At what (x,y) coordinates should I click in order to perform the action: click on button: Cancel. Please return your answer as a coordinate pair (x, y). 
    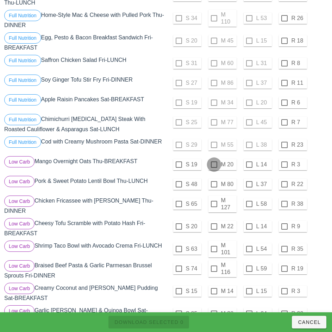
    Looking at the image, I should click on (309, 322).